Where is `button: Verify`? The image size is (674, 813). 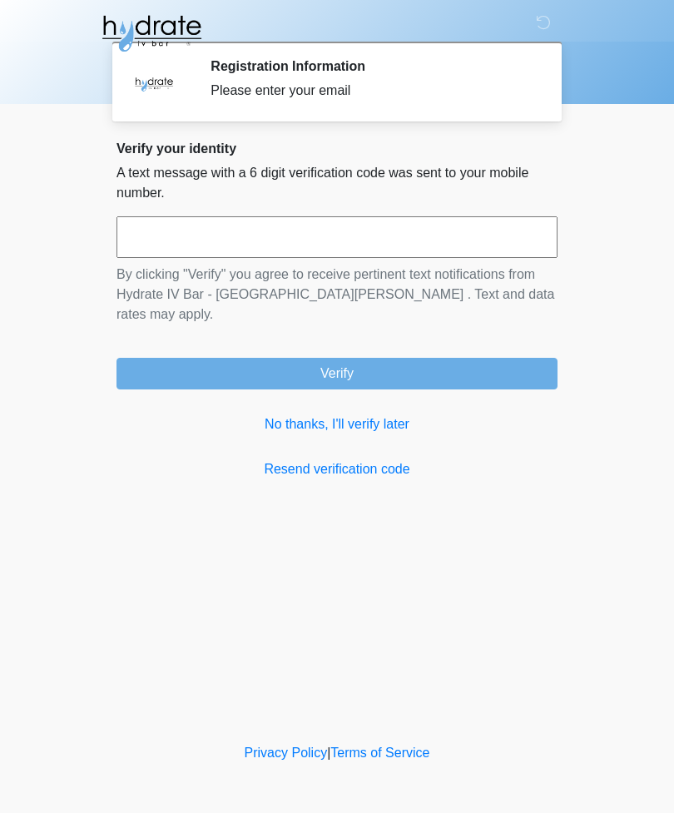 button: Verify is located at coordinates (337, 374).